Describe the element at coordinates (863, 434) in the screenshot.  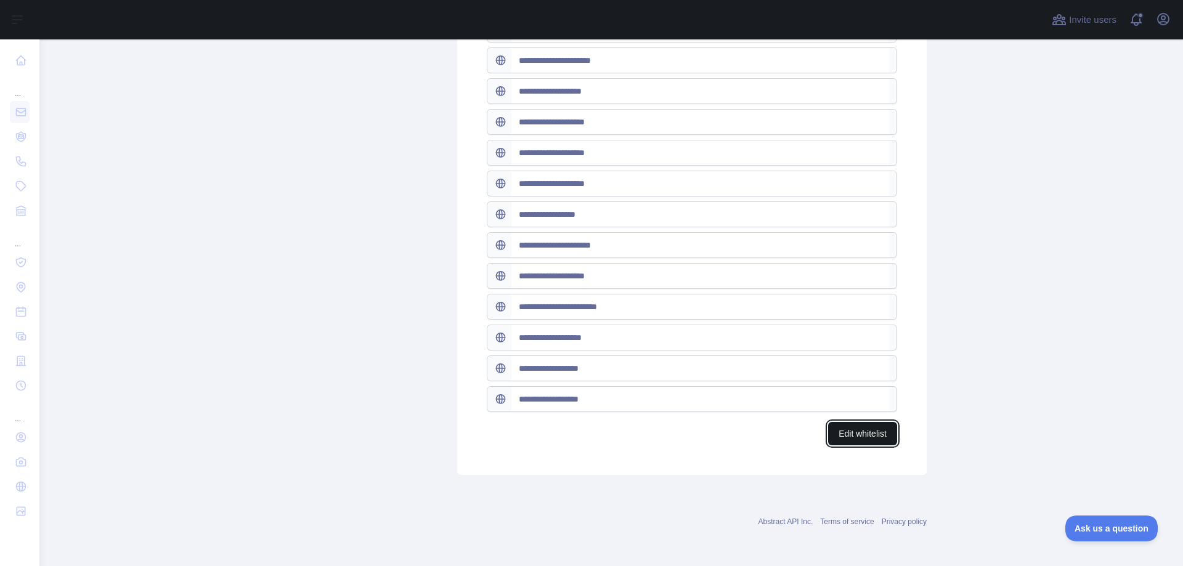
I see `button: Edit whitelist` at that location.